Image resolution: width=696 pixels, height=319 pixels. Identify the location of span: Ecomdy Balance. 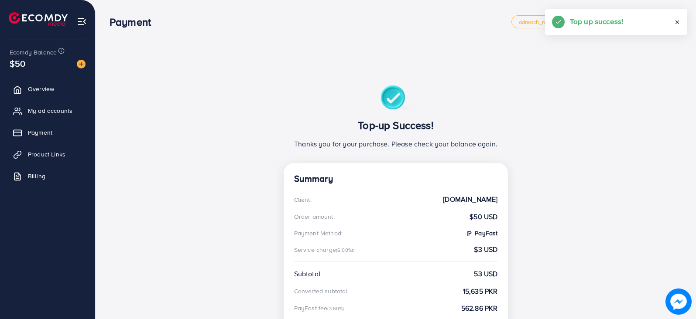
(33, 52).